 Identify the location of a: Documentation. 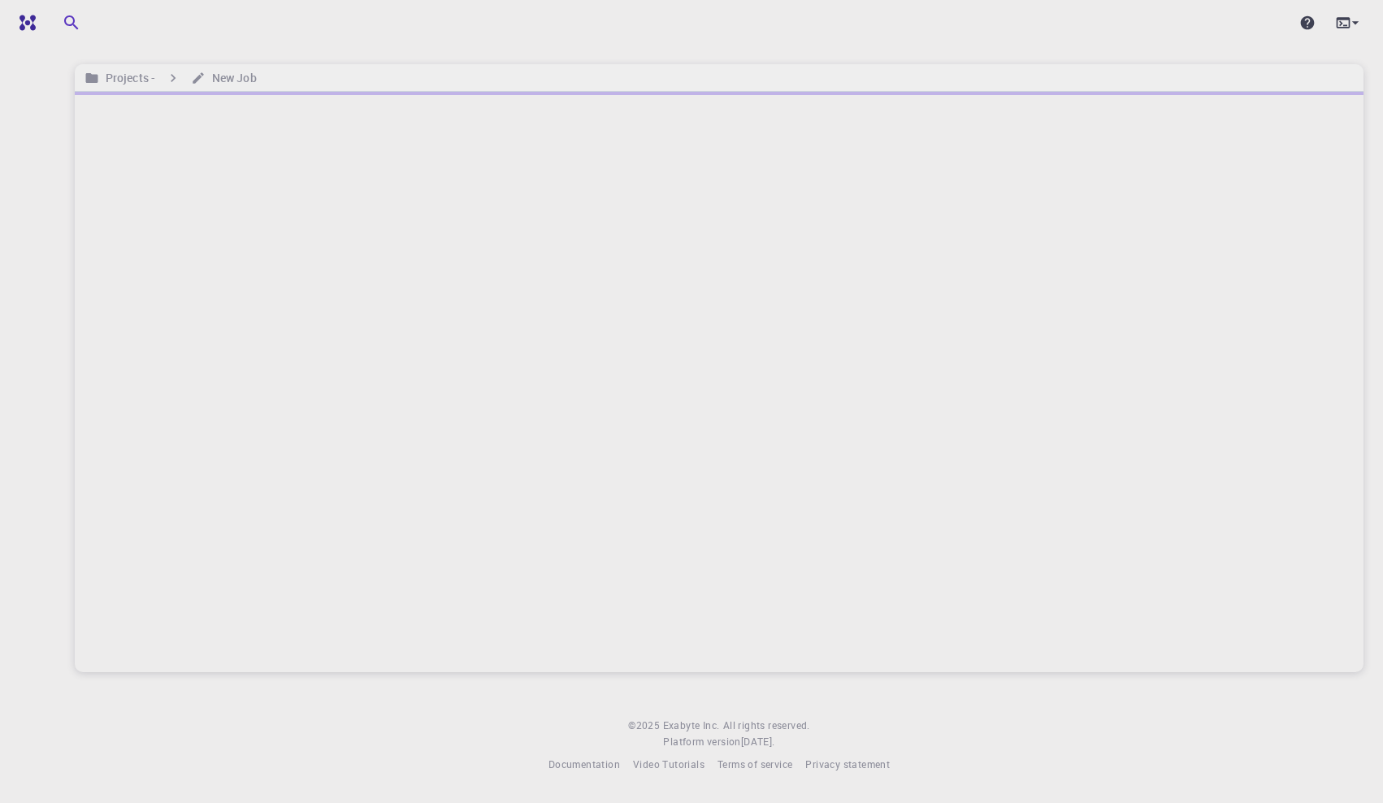
(584, 765).